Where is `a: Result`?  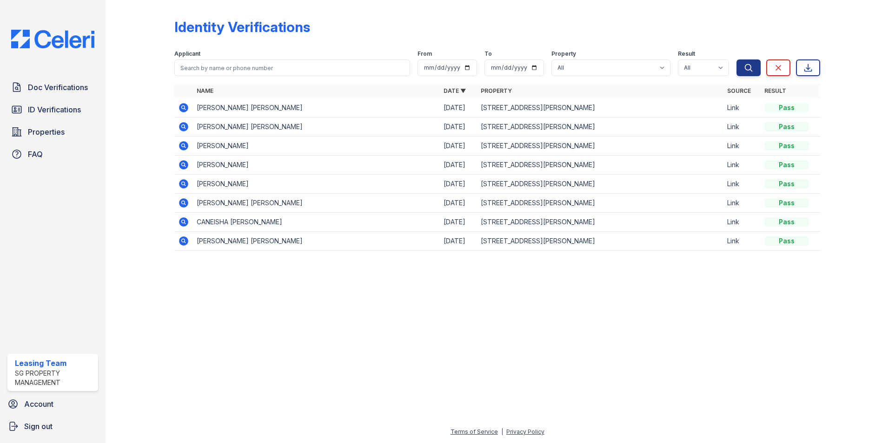 a: Result is located at coordinates (775, 91).